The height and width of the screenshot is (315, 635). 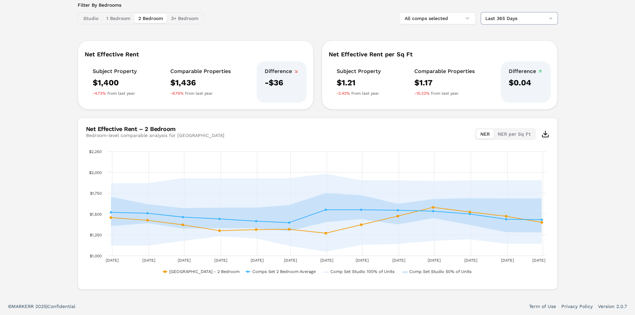 What do you see at coordinates (95, 152) in the screenshot?
I see `text: $2,250` at bounding box center [95, 152].